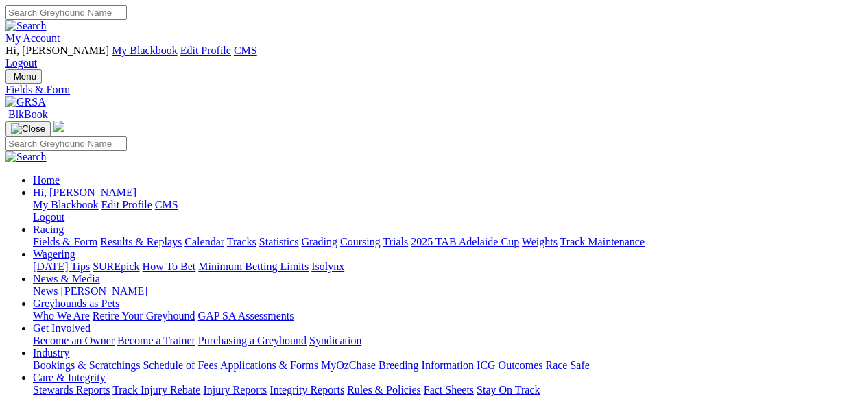 The width and height of the screenshot is (862, 397). I want to click on a: News, so click(45, 291).